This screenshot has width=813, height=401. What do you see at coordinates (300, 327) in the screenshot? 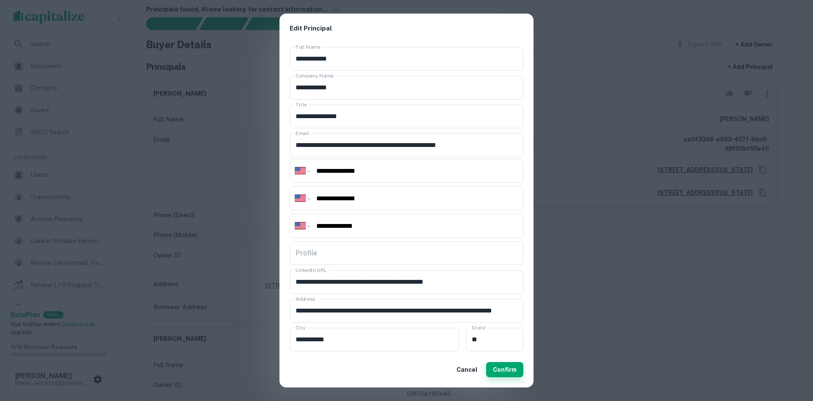
I see `label: City` at bounding box center [300, 327].